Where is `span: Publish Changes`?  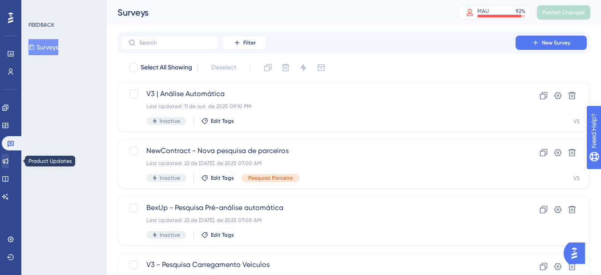 span: Publish Changes is located at coordinates (563, 12).